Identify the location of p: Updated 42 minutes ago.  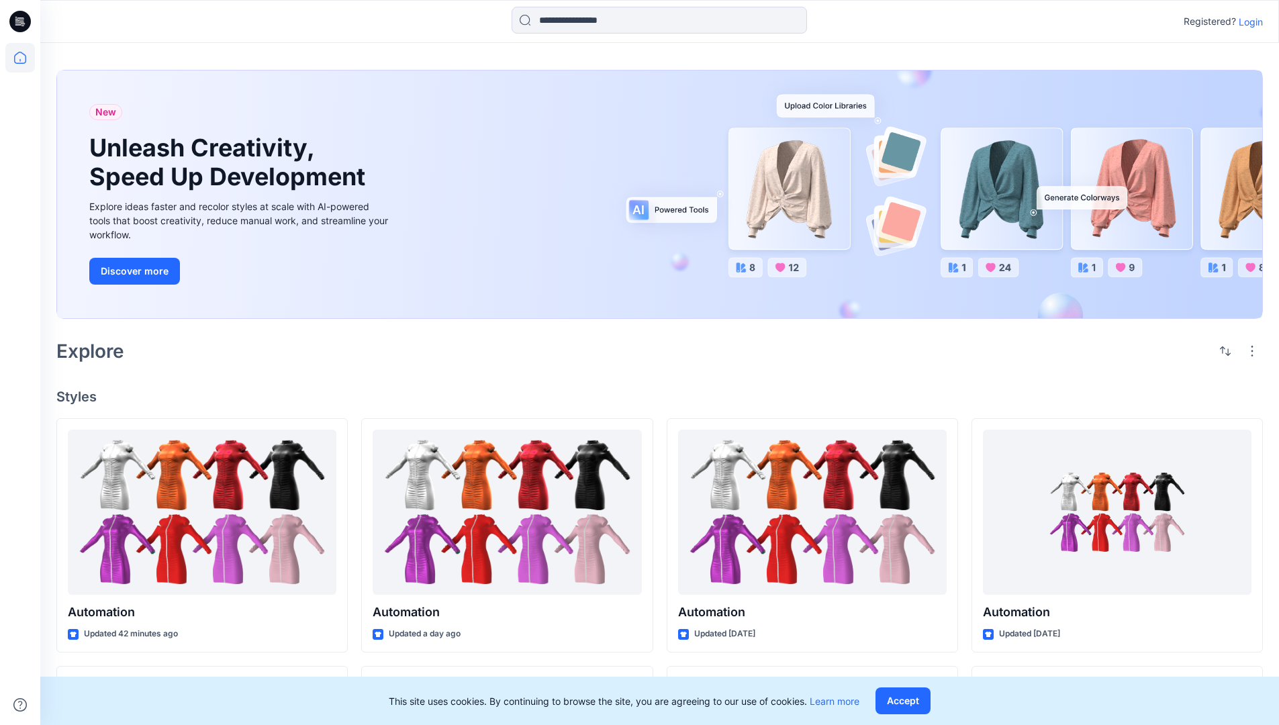
(131, 634).